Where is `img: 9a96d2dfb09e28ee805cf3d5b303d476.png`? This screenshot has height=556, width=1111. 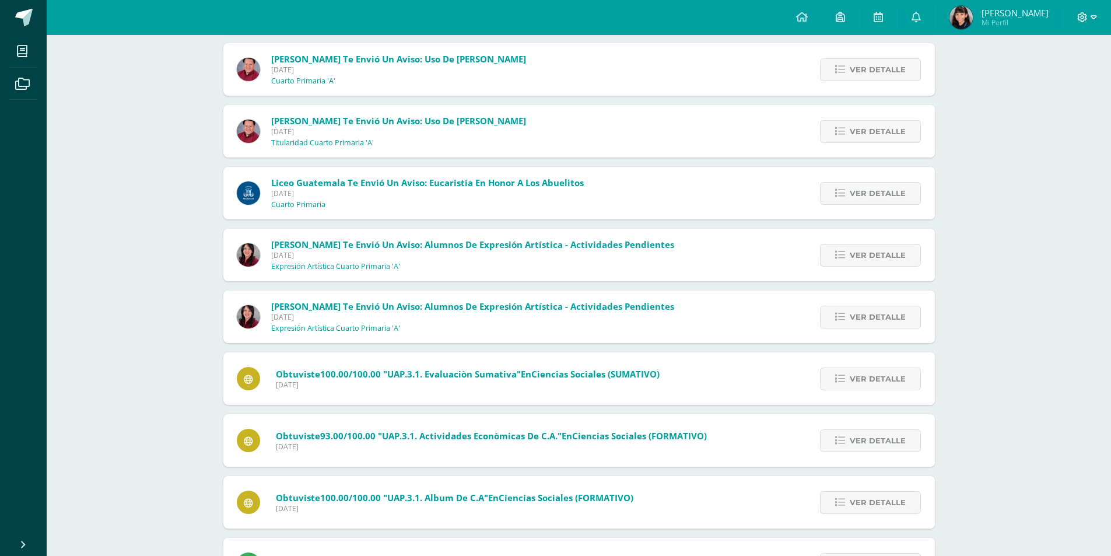 img: 9a96d2dfb09e28ee805cf3d5b303d476.png is located at coordinates (961, 17).